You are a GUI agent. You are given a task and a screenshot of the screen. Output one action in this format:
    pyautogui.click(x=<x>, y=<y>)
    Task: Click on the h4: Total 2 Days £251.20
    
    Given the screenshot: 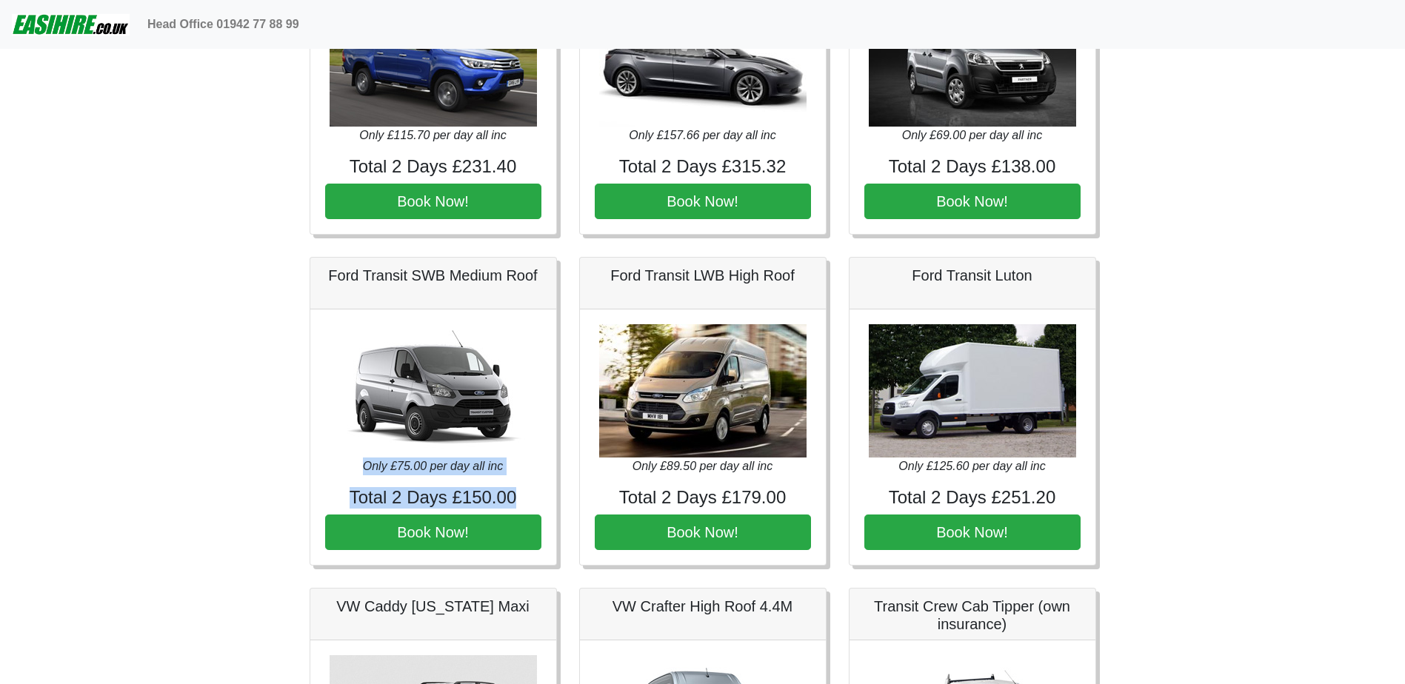 What is the action you would take?
    pyautogui.click(x=973, y=498)
    